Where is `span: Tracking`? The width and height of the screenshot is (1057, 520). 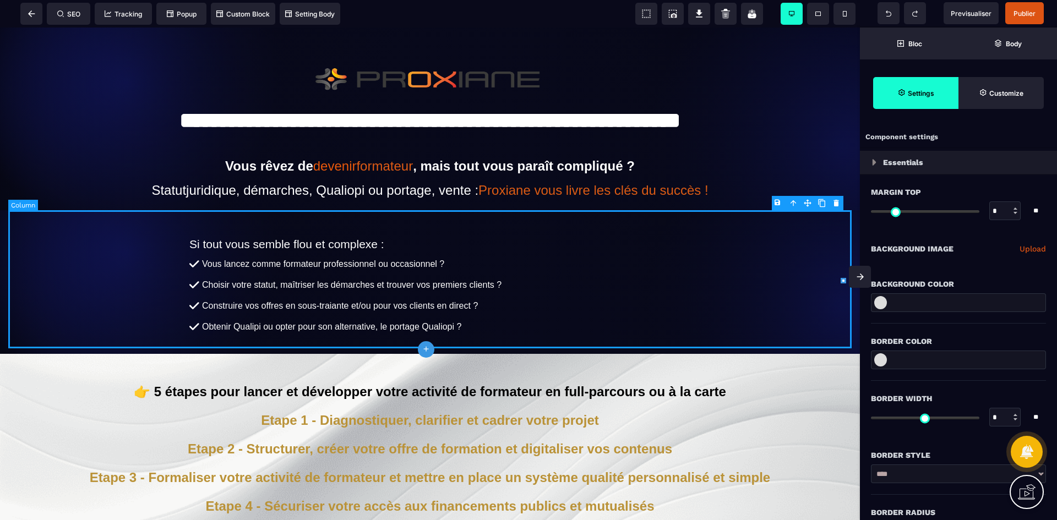
span: Tracking is located at coordinates (123, 14).